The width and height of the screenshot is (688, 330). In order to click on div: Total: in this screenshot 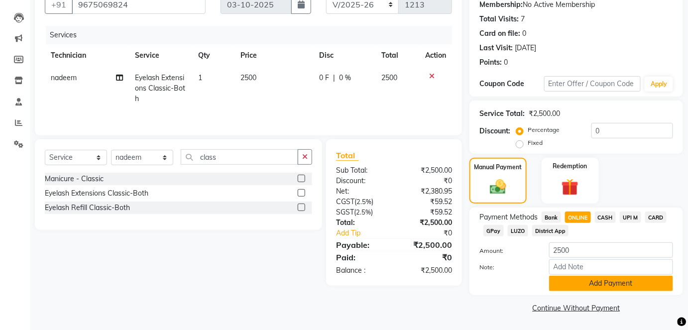, I will do `click(361, 222)`.